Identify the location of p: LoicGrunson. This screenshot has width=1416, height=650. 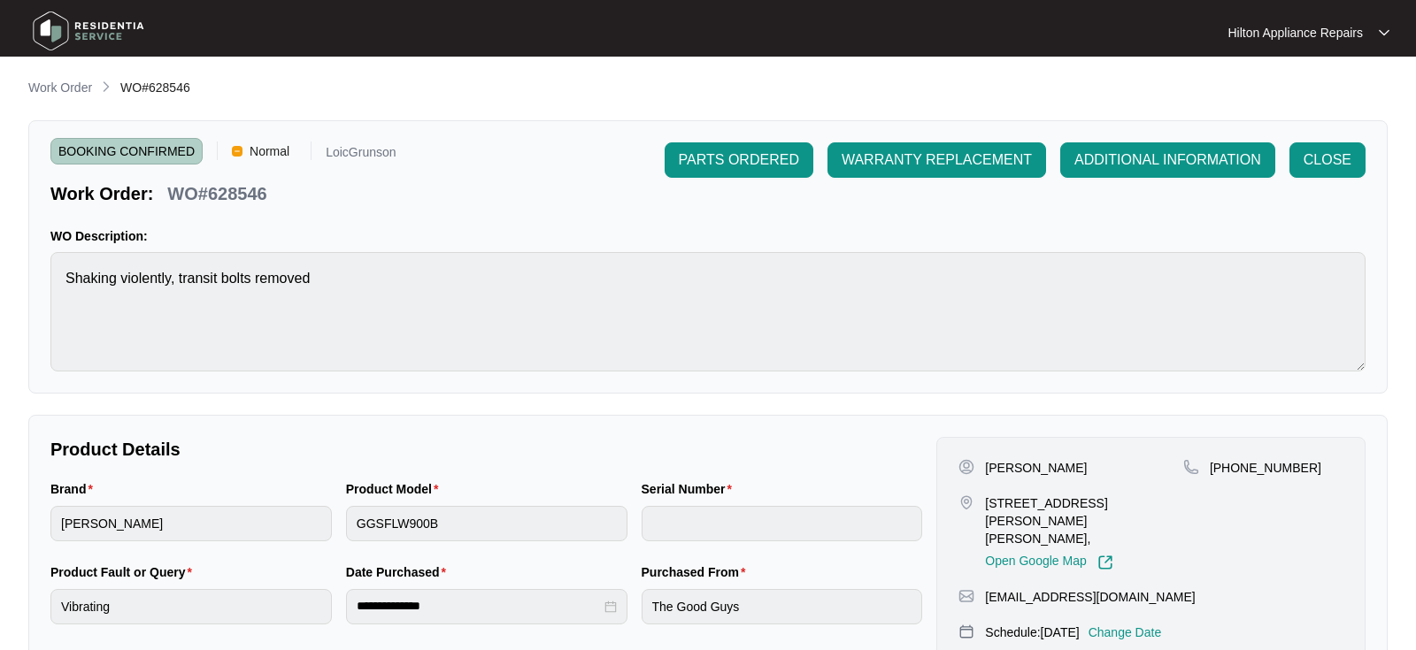
(360, 155).